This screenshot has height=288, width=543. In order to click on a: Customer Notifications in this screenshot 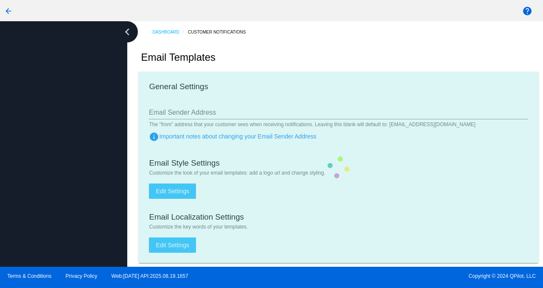, I will do `click(221, 32)`.